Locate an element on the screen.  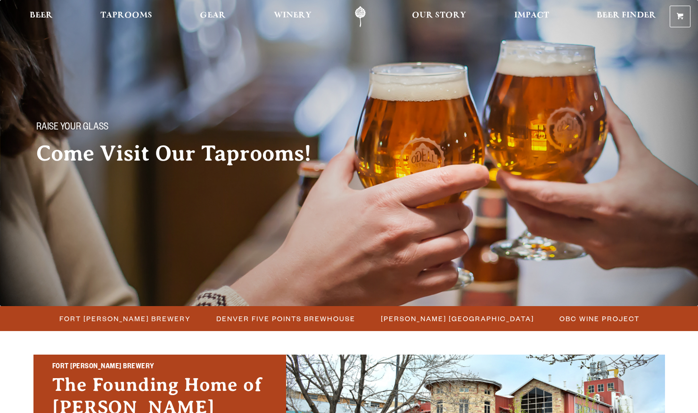
a: Taprooms is located at coordinates (126, 16).